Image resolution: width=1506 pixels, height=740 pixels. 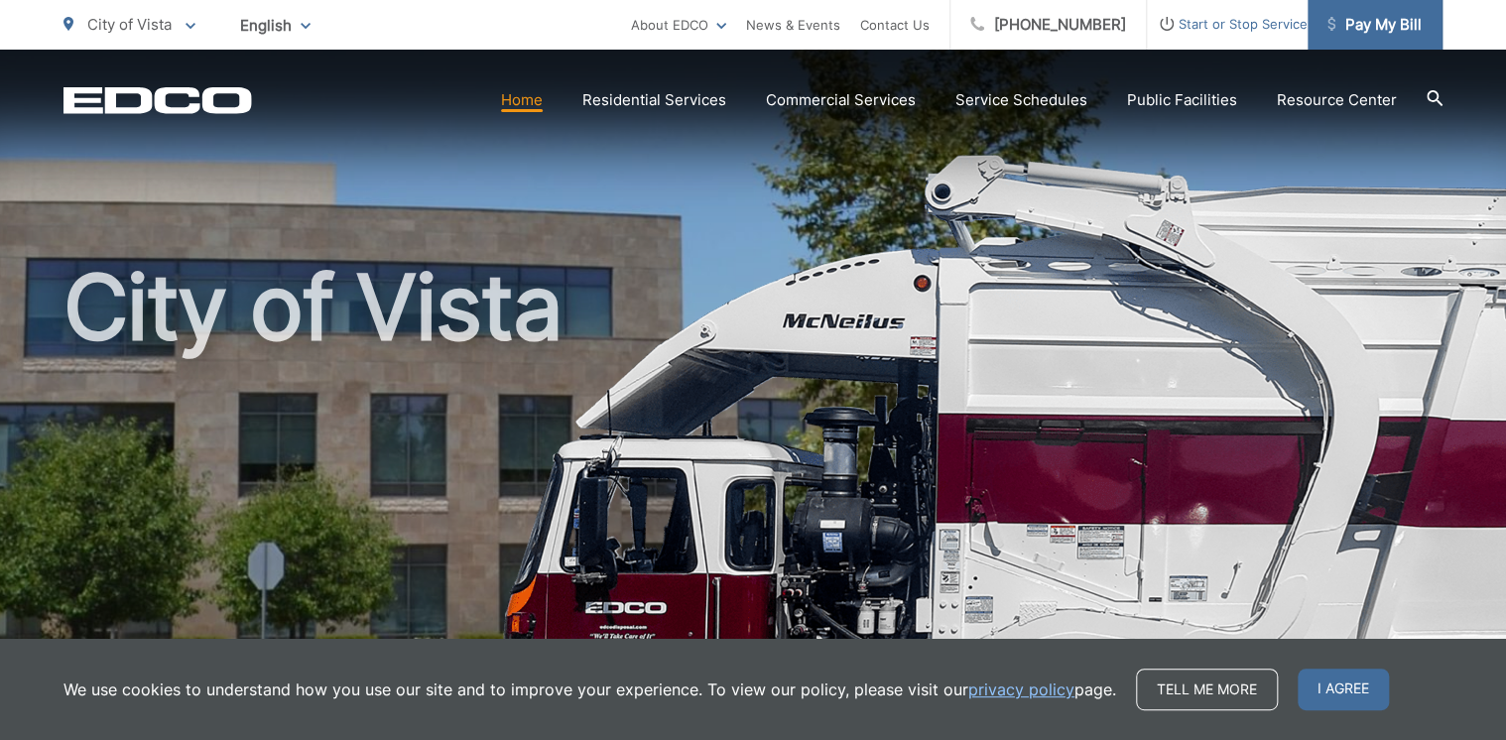 What do you see at coordinates (1344, 690) in the screenshot?
I see `span: I agree` at bounding box center [1344, 690].